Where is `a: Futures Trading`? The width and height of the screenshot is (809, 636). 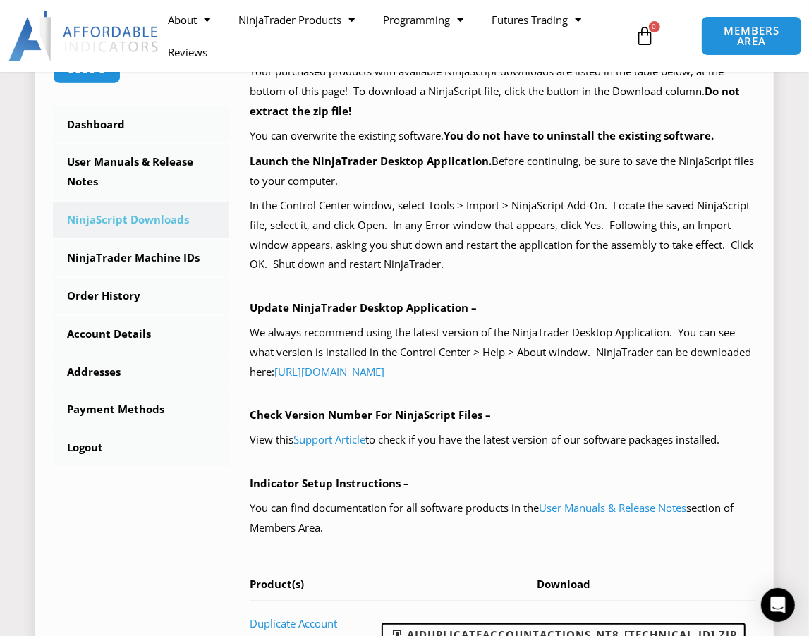
a: Futures Trading is located at coordinates (536, 20).